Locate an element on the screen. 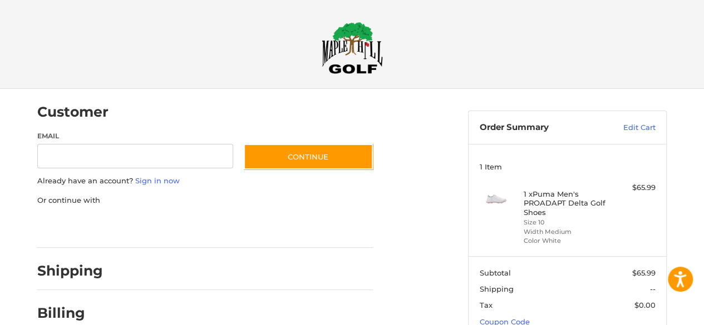  li: Size 10 is located at coordinates (566, 223).